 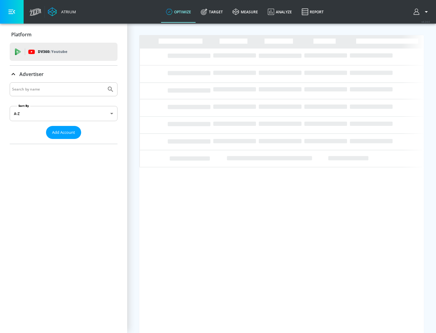 I want to click on div: DV360: Youtube, so click(x=64, y=52).